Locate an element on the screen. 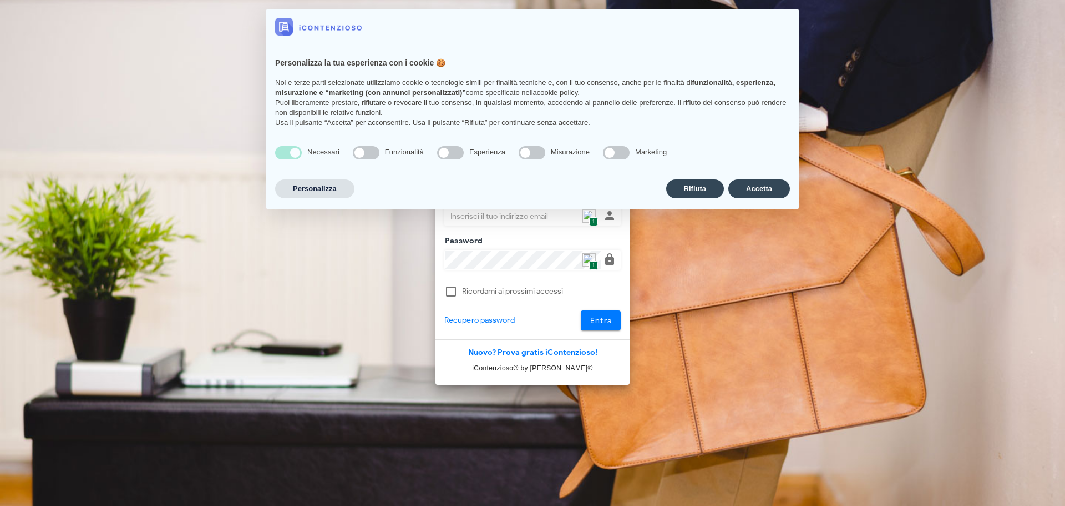 This screenshot has width=1065, height=506. span: Necessari is located at coordinates (324, 151).